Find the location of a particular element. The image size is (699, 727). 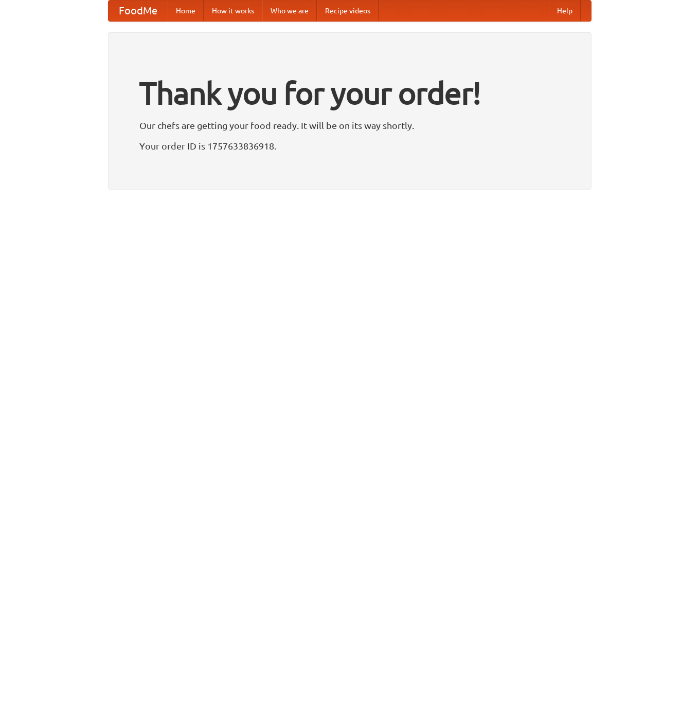

p: Your order ID is 1757633836918. is located at coordinates (350, 146).